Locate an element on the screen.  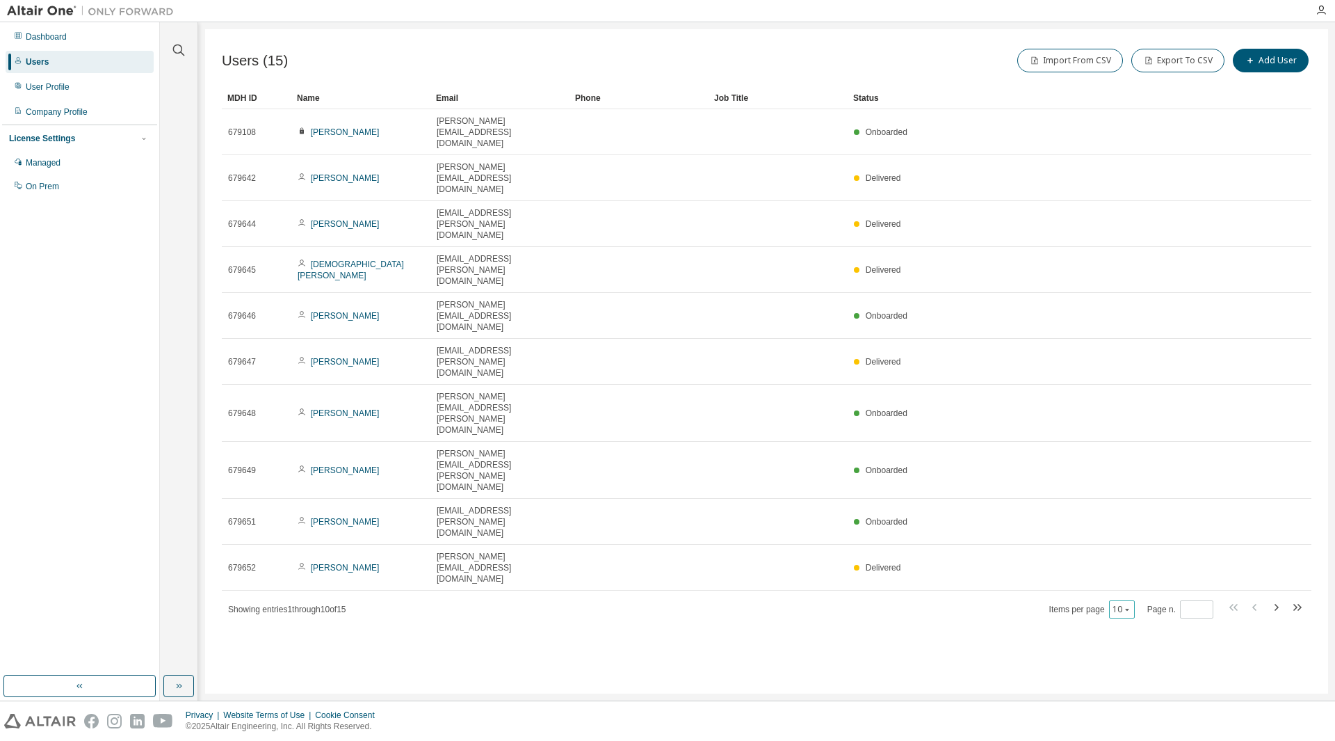
div: User Profile is located at coordinates (47, 87).